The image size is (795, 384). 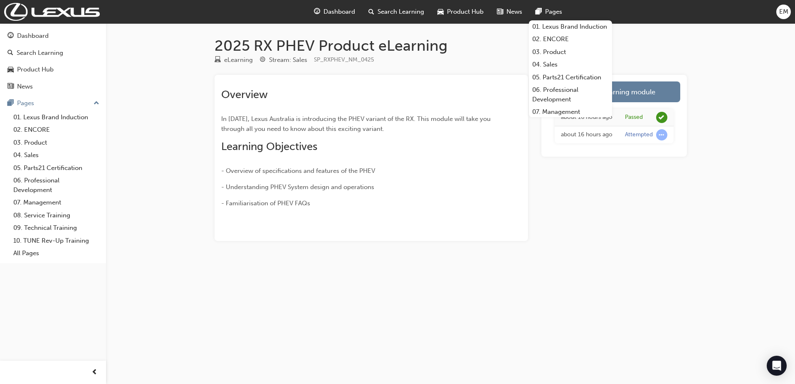 I want to click on a: guage-iconDashboard, so click(x=334, y=12).